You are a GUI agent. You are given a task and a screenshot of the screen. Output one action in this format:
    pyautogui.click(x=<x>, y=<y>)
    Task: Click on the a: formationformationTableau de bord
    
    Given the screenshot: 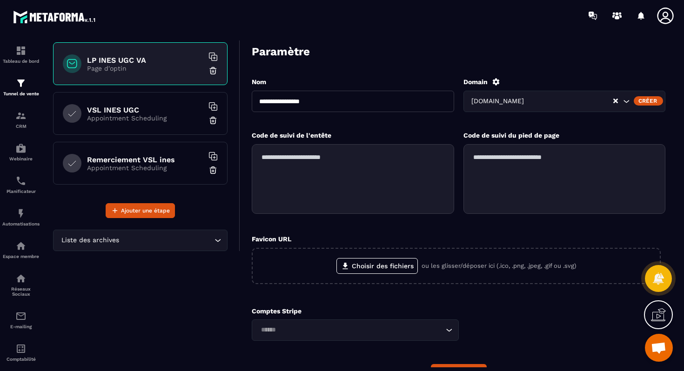 What is the action you would take?
    pyautogui.click(x=21, y=54)
    